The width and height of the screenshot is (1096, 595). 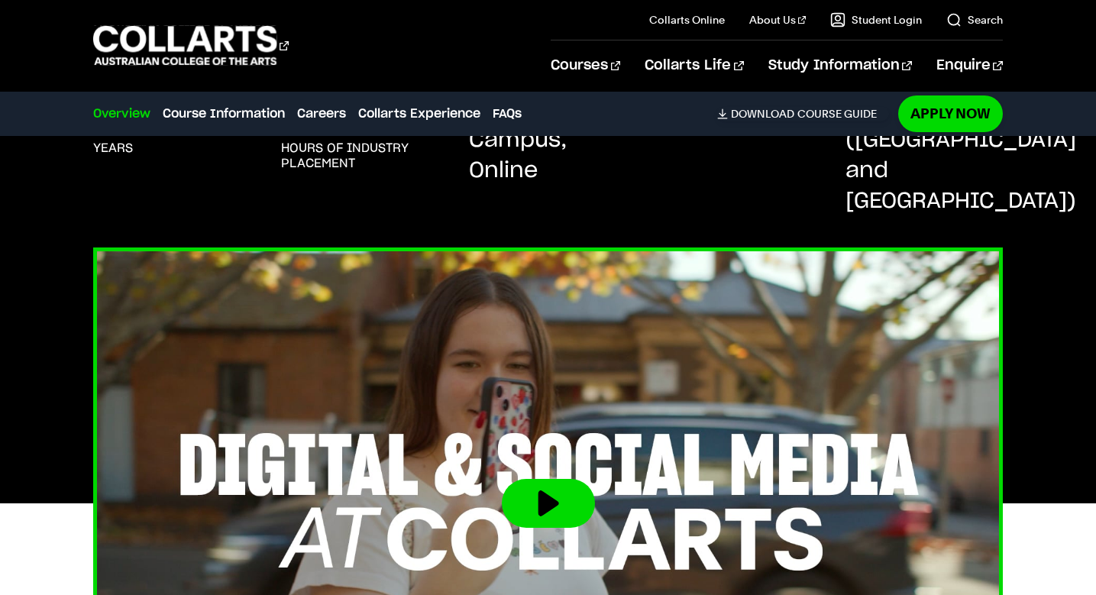 What do you see at coordinates (975, 20) in the screenshot?
I see `a: Search` at bounding box center [975, 20].